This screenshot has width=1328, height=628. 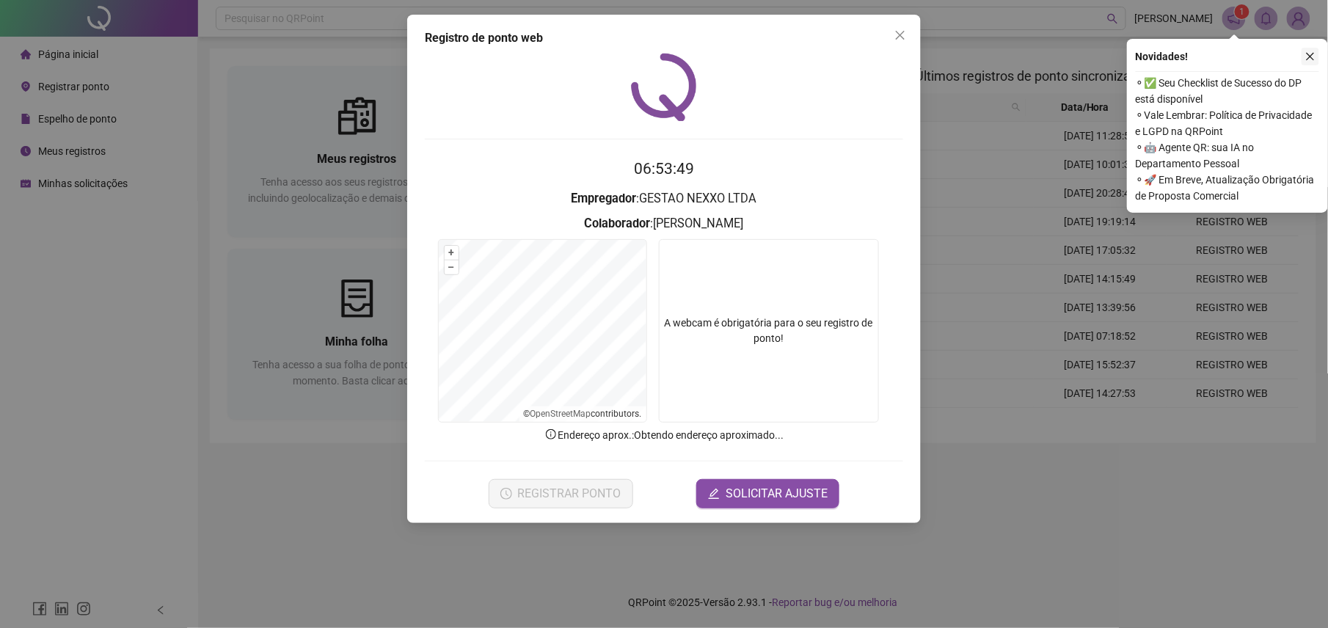 I want to click on span: ⚬ ✅ Seu Checklist de Sucesso do DP está disponível, so click(x=1227, y=91).